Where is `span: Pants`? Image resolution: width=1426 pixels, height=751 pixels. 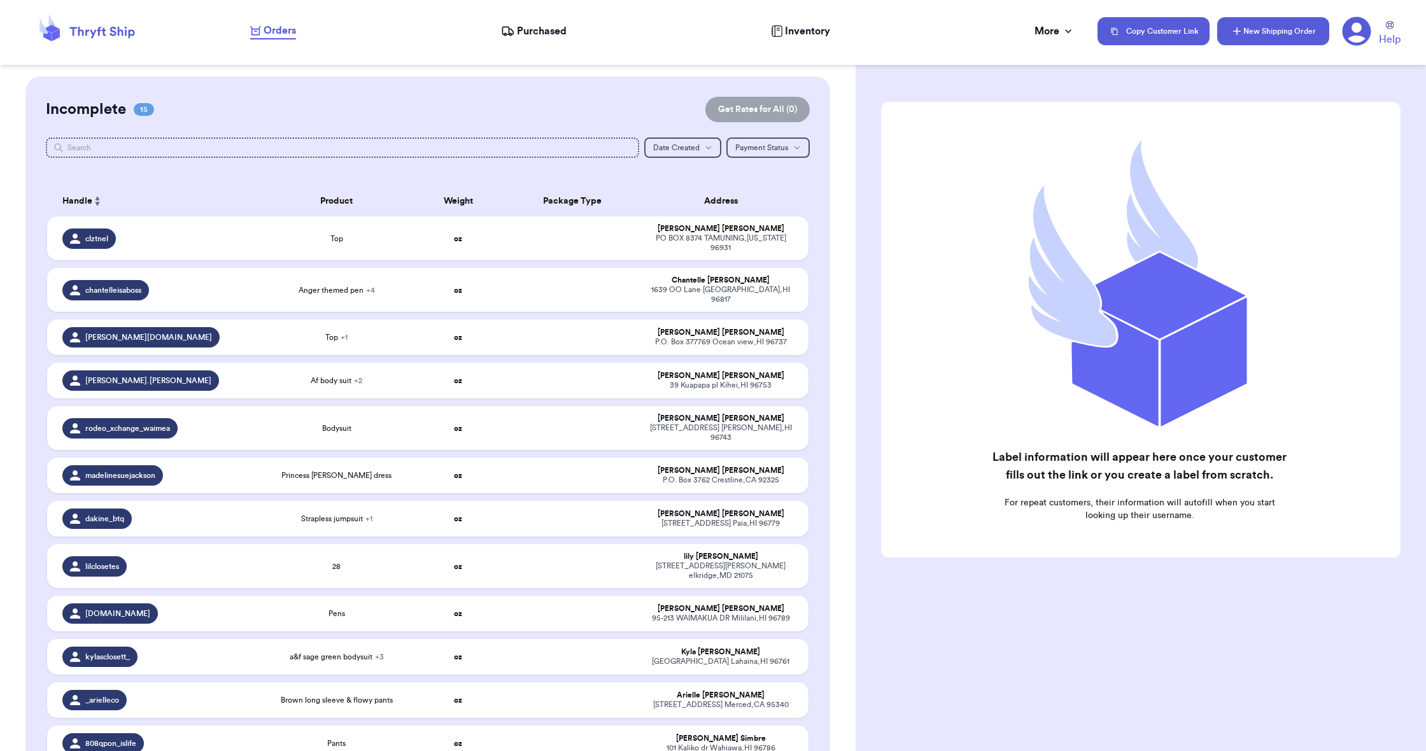
span: Pants is located at coordinates (336, 744).